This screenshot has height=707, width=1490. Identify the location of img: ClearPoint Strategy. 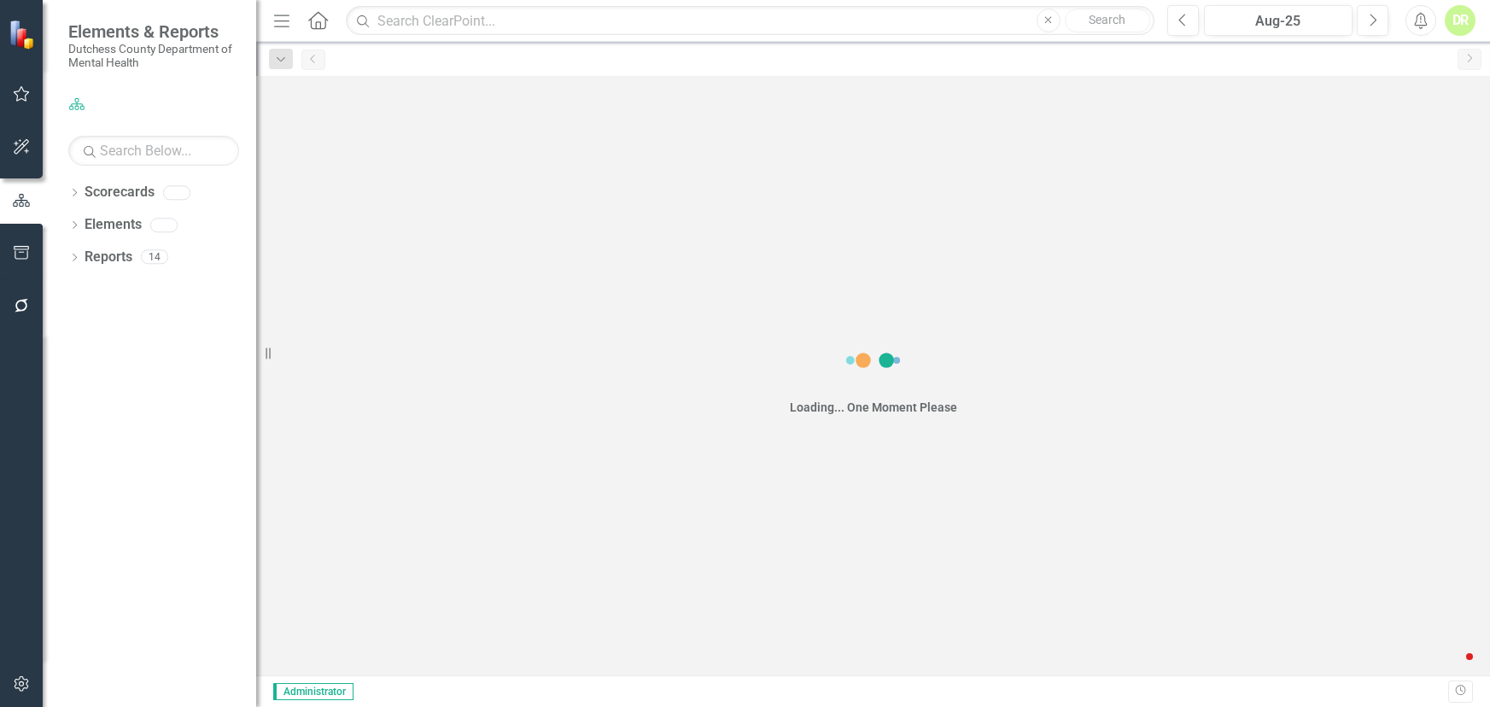
(23, 34).